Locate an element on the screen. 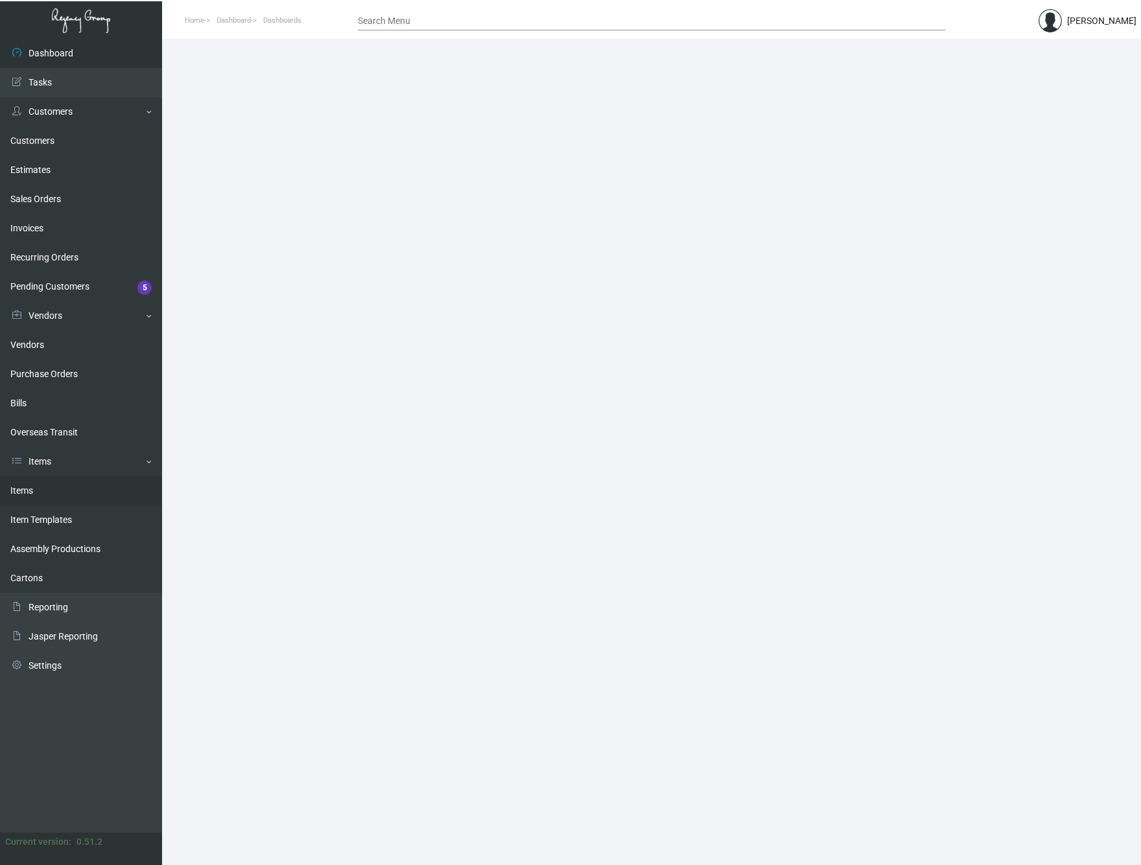  span: Home is located at coordinates (194, 20).